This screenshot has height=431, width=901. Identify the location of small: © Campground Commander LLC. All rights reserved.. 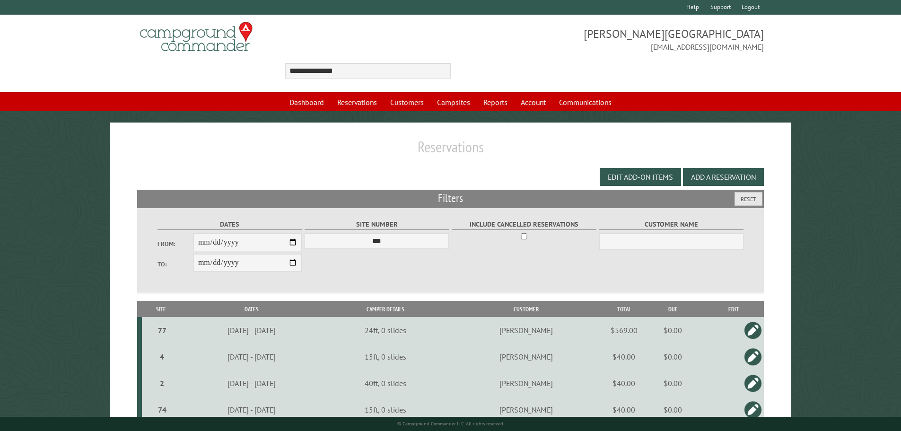
(451, 423).